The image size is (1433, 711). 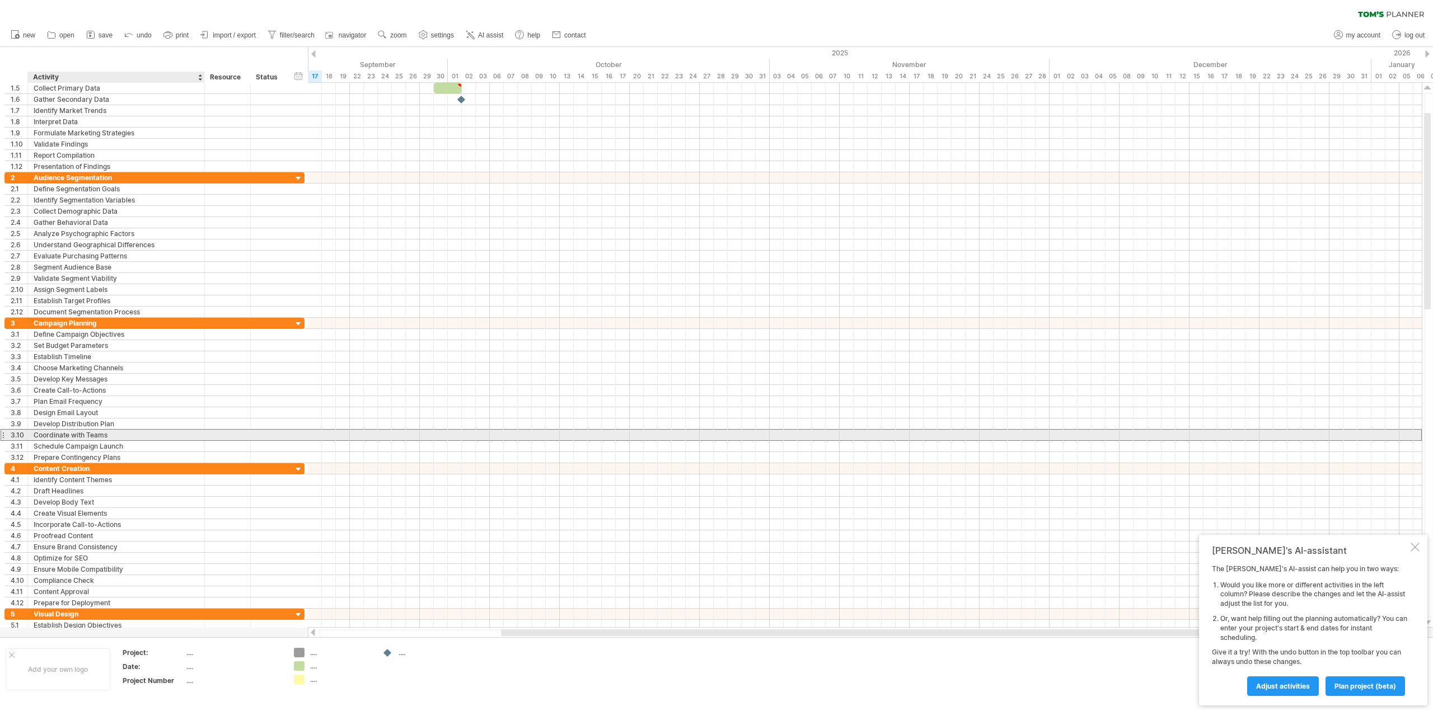 I want to click on div: Audience Segmentation, so click(x=116, y=177).